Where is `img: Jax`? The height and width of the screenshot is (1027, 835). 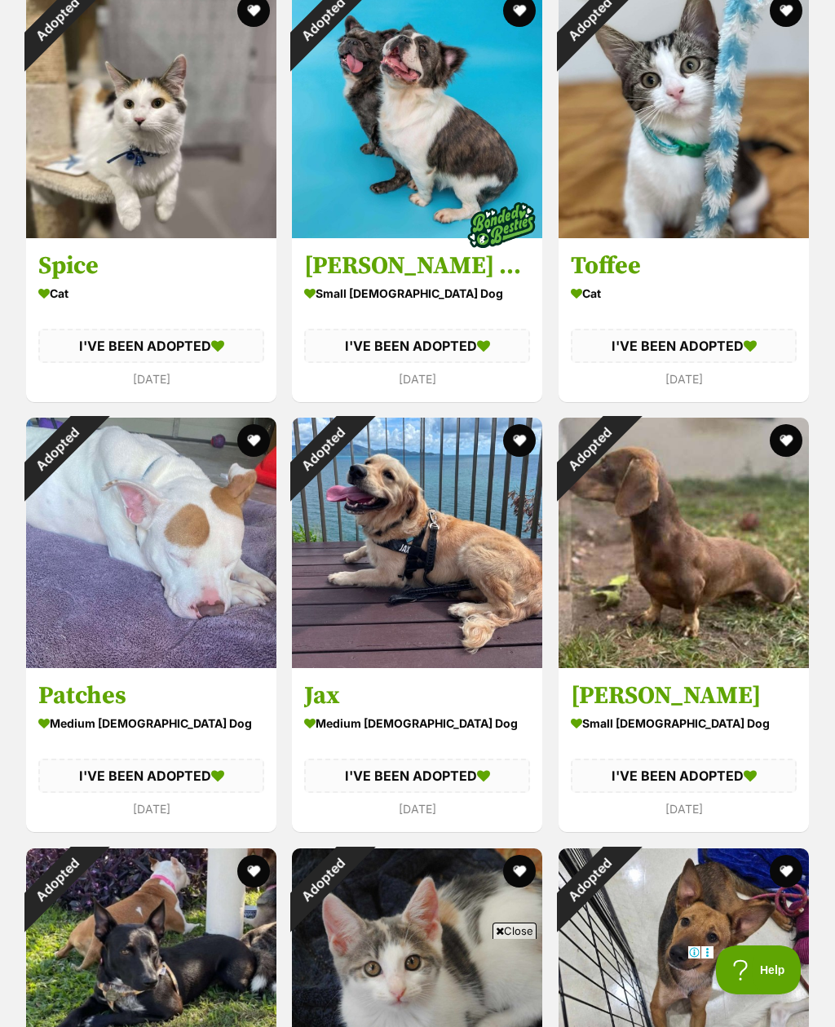 img: Jax is located at coordinates (417, 542).